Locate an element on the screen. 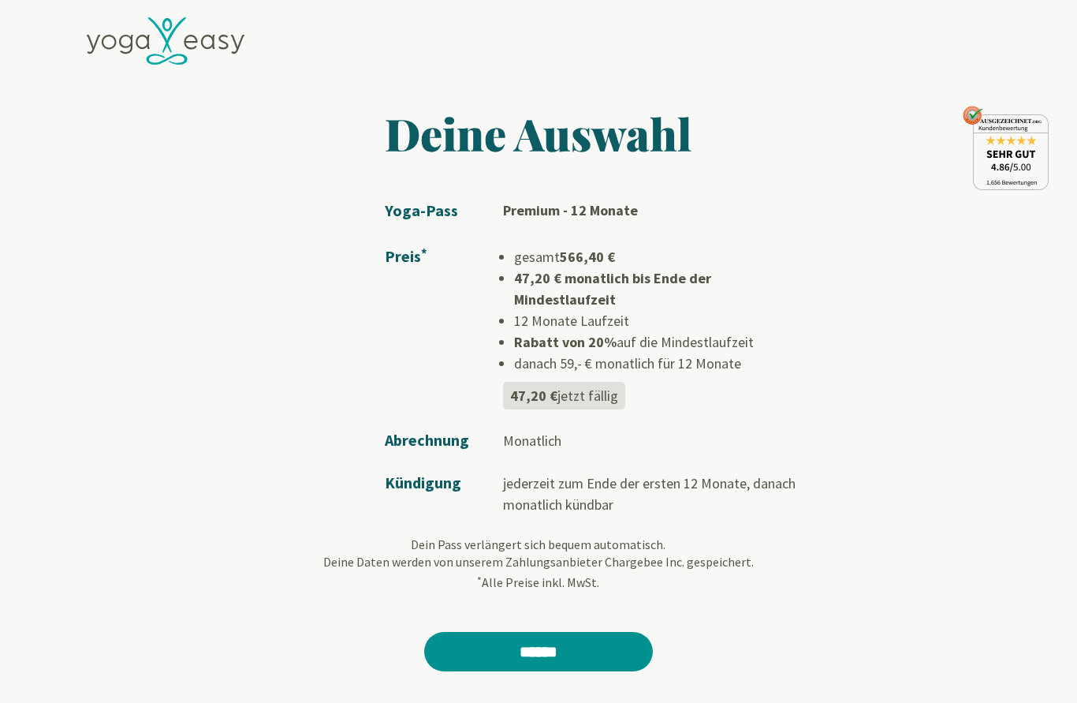  li: auf die Mindestlaufzeit is located at coordinates (662, 341).